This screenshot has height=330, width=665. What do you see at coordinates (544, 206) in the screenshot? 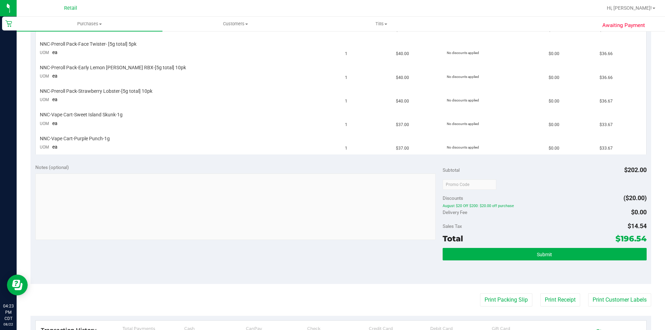
I see `span: August $20 Off $200: $20.00 off purchase` at bounding box center [544, 206].